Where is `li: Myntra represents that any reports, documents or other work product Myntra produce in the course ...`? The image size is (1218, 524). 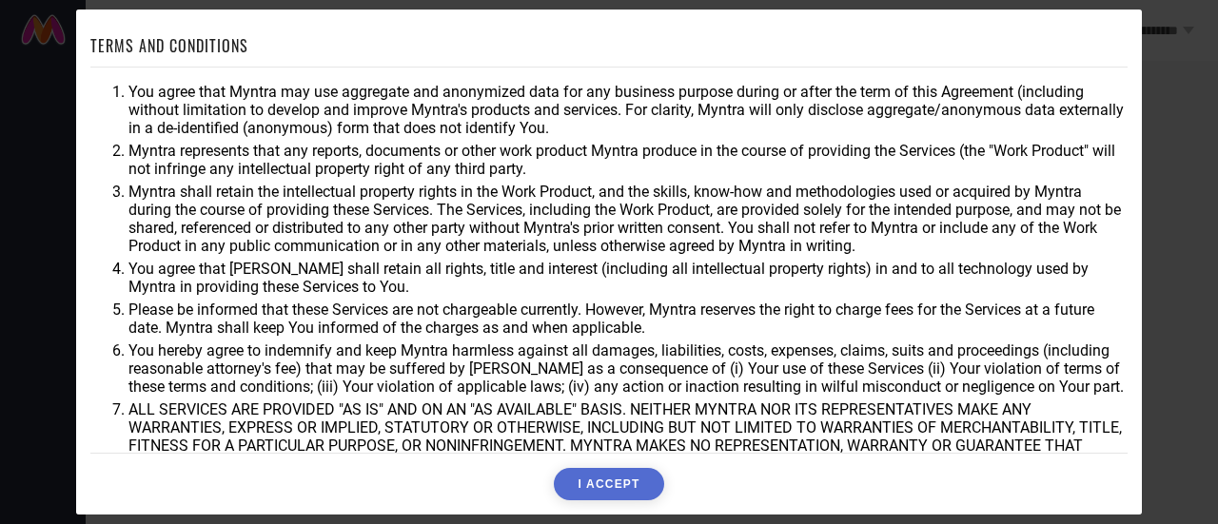
li: Myntra represents that any reports, documents or other work product Myntra produce in the course ... is located at coordinates (628, 160).